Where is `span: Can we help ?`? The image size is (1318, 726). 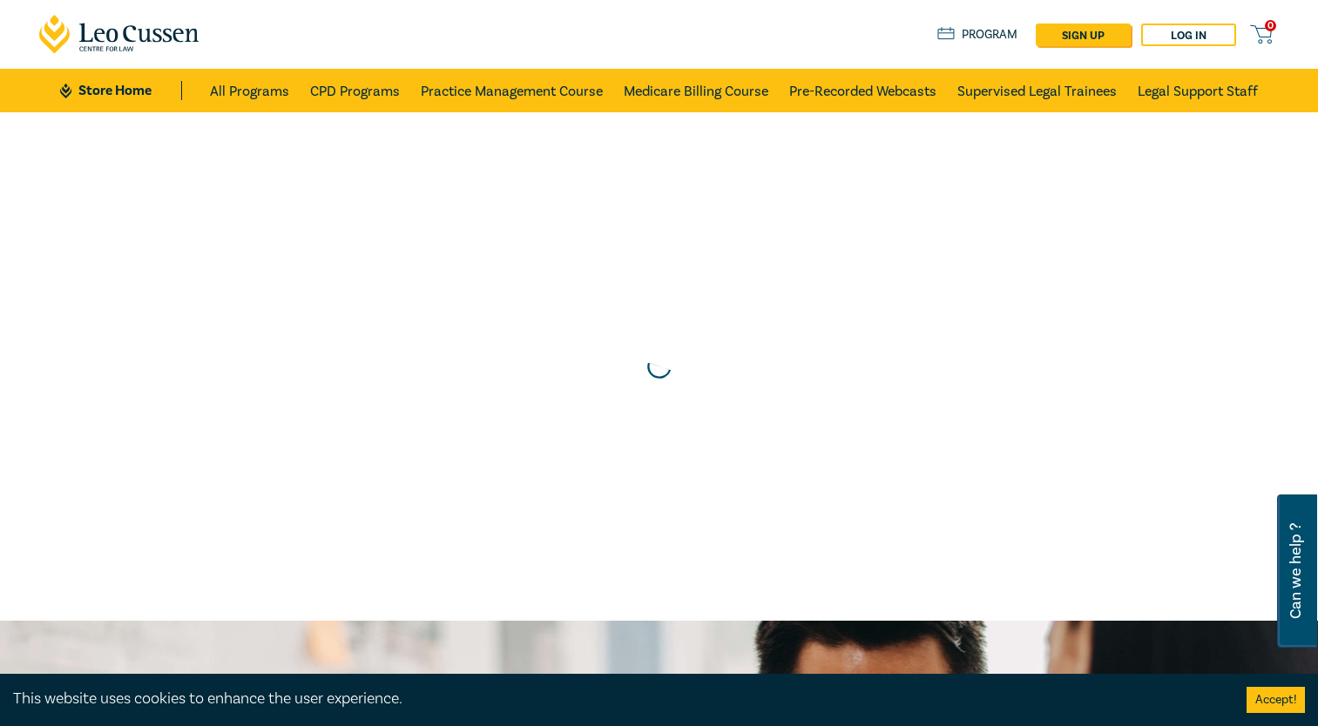
span: Can we help ? is located at coordinates (1295, 571).